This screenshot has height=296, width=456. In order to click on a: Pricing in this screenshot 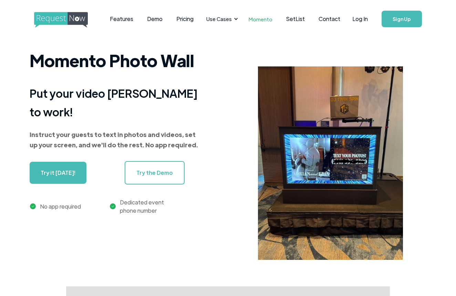, I will do `click(185, 19)`.